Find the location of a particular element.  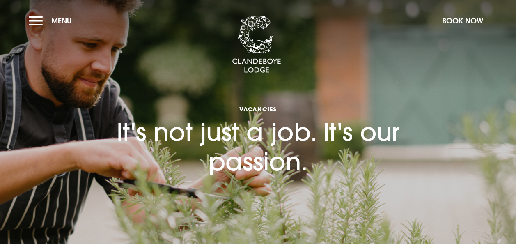

span: Menu is located at coordinates (62, 21).